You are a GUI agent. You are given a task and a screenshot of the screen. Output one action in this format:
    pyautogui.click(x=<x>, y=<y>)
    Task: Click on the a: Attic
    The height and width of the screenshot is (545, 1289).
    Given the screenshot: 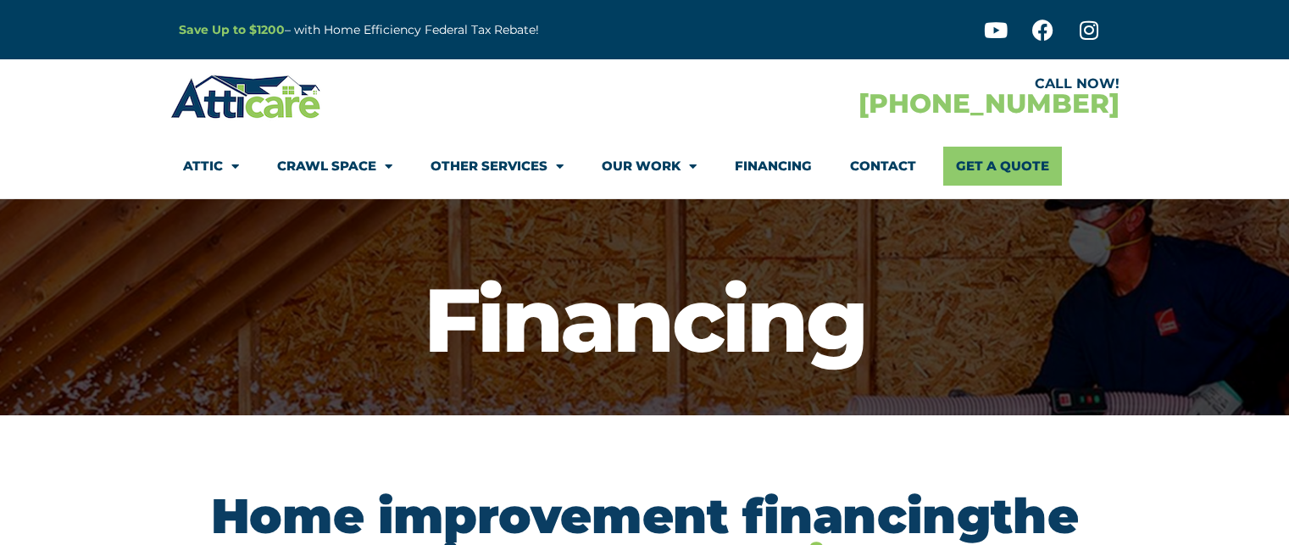 What is the action you would take?
    pyautogui.click(x=211, y=166)
    